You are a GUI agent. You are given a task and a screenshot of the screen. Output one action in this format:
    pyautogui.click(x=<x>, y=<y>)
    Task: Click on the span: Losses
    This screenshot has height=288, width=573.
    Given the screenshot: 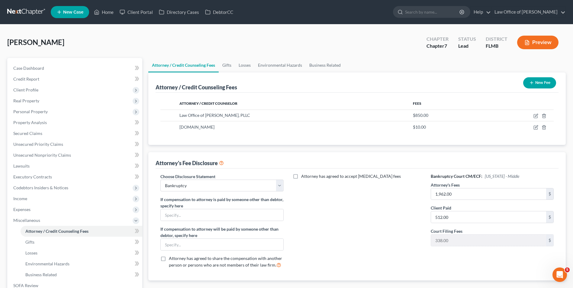 What is the action you would take?
    pyautogui.click(x=31, y=253)
    